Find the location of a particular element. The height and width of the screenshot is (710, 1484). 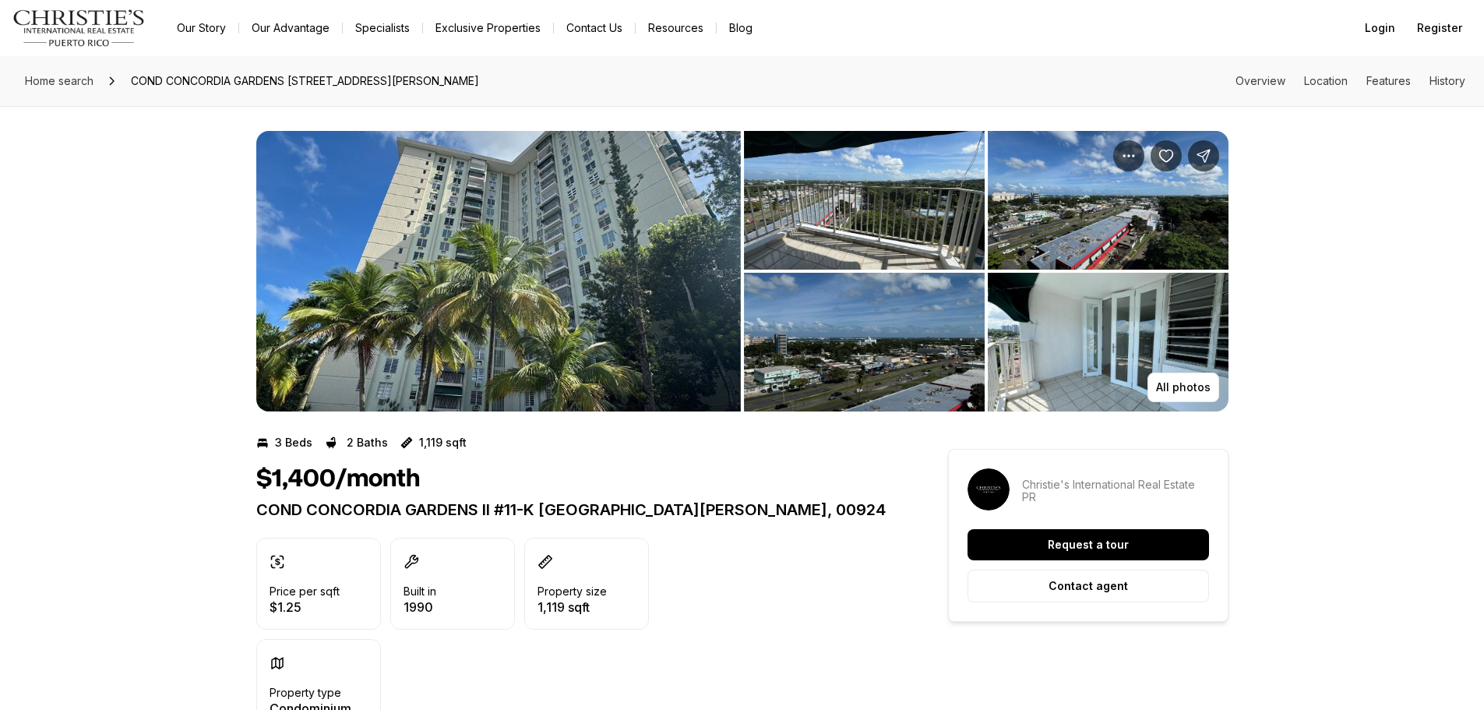

button: Register is located at coordinates (1440, 28).